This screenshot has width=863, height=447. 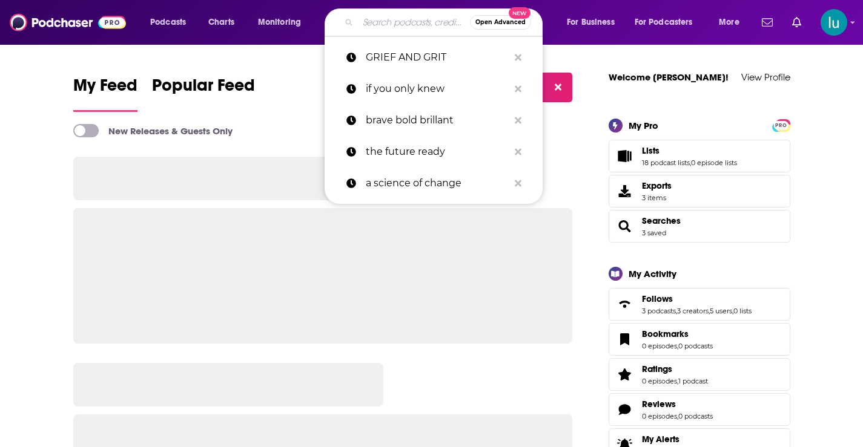 I want to click on span: Monitoring, so click(x=279, y=22).